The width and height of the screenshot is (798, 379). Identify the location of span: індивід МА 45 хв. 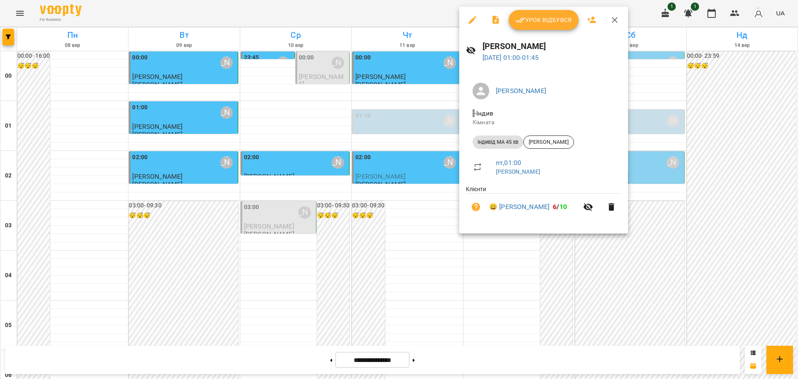
(498, 142).